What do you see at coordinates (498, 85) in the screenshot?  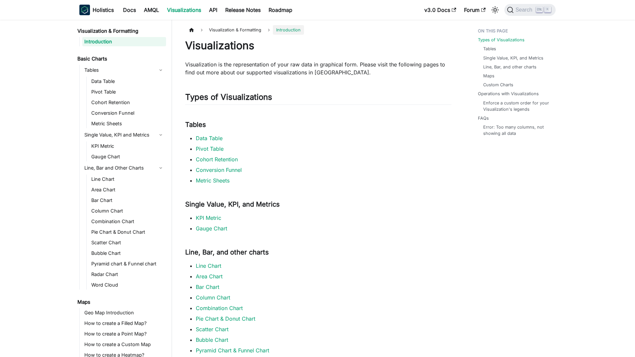 I see `a: Custom Charts` at bounding box center [498, 85].